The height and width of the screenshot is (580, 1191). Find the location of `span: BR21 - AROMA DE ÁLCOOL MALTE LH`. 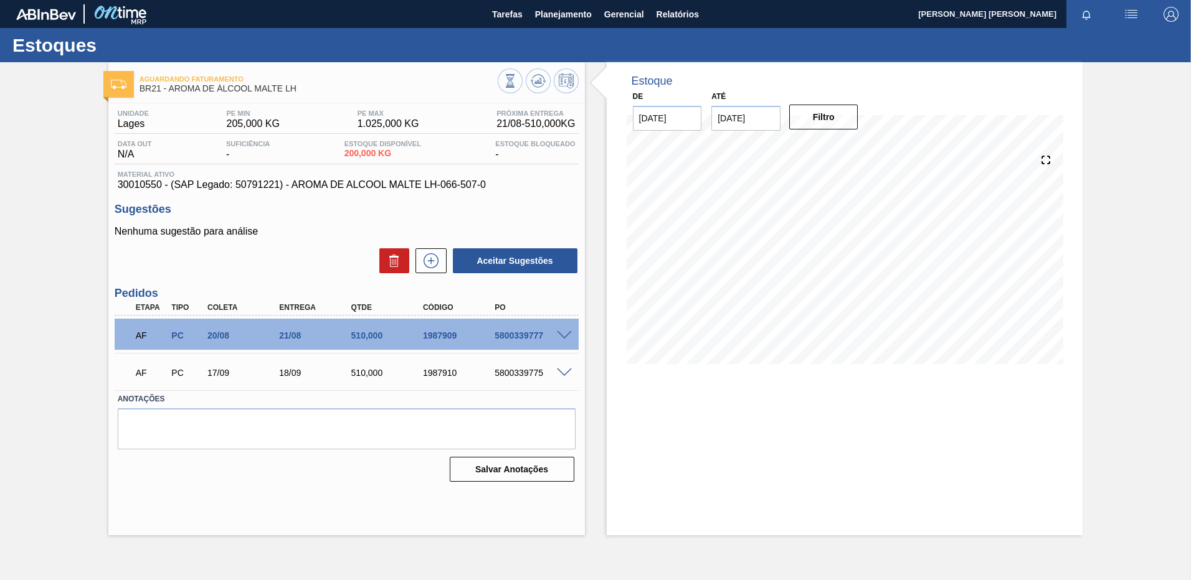

span: BR21 - AROMA DE ÁLCOOL MALTE LH is located at coordinates (318, 88).